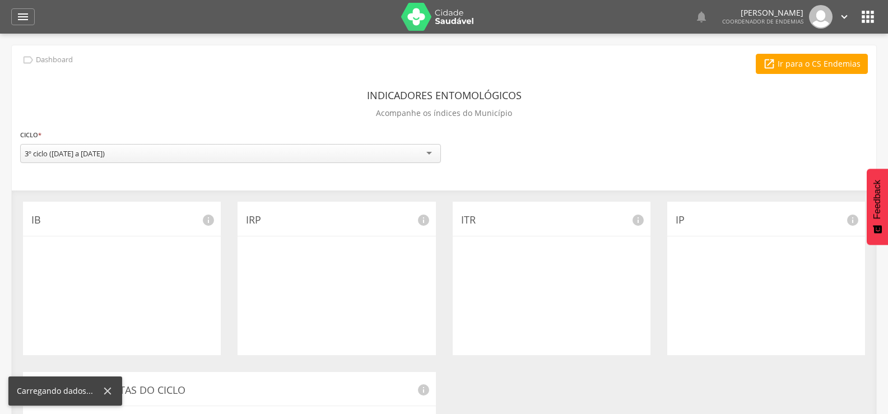 This screenshot has height=414, width=888. Describe the element at coordinates (551, 220) in the screenshot. I see `p: ITR` at that location.